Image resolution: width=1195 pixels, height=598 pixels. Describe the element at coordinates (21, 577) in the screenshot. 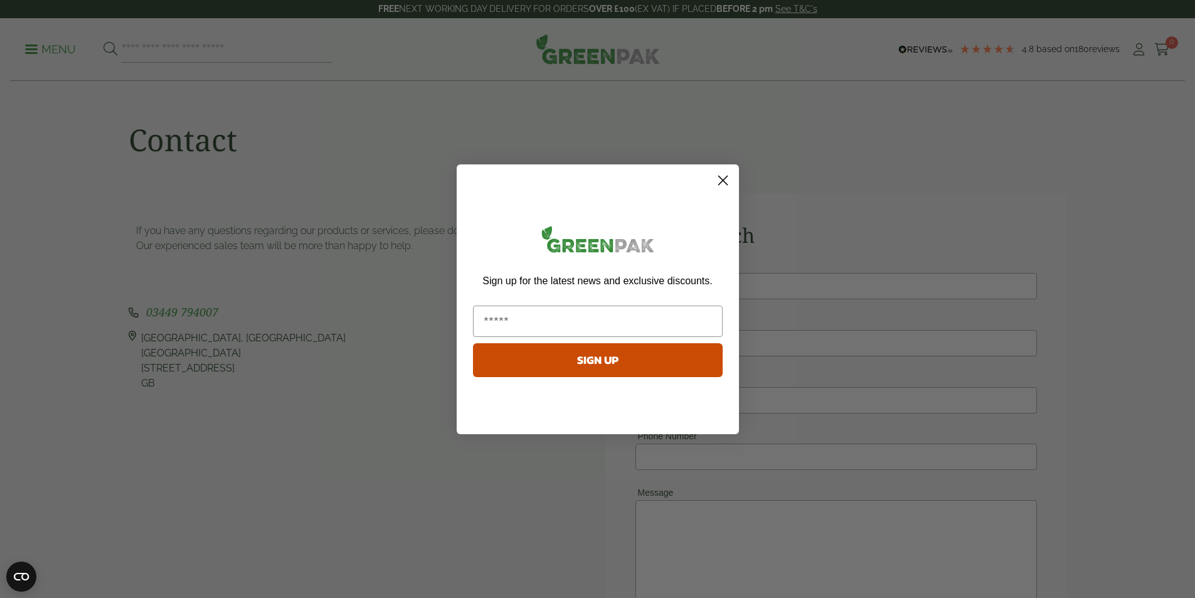

I see `button: Open CMP widget` at that location.